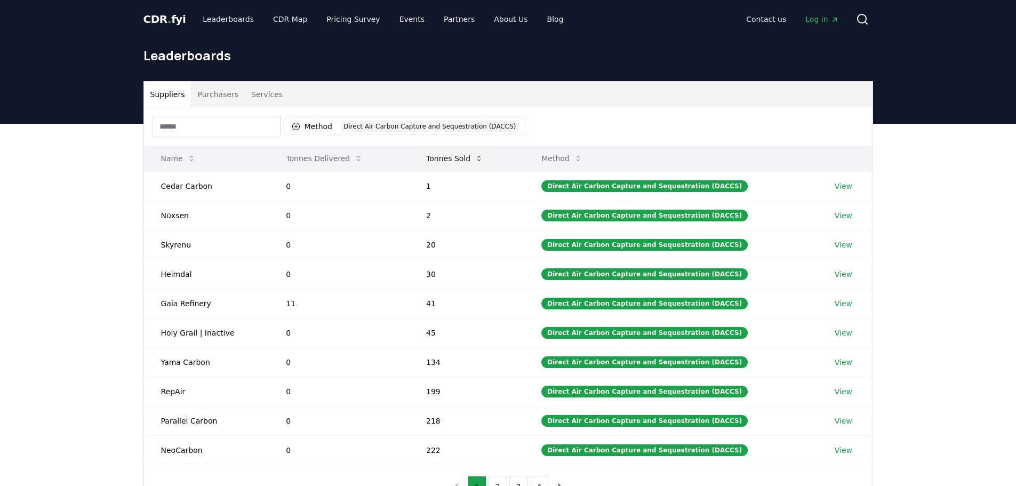  What do you see at coordinates (178, 158) in the screenshot?
I see `button: Name` at bounding box center [178, 158].